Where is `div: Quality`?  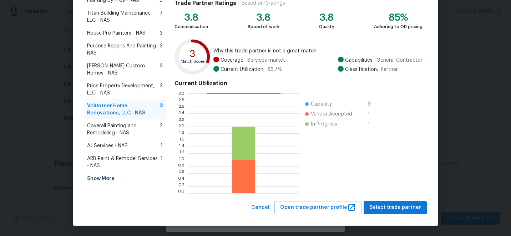 div: Quality is located at coordinates (326, 27).